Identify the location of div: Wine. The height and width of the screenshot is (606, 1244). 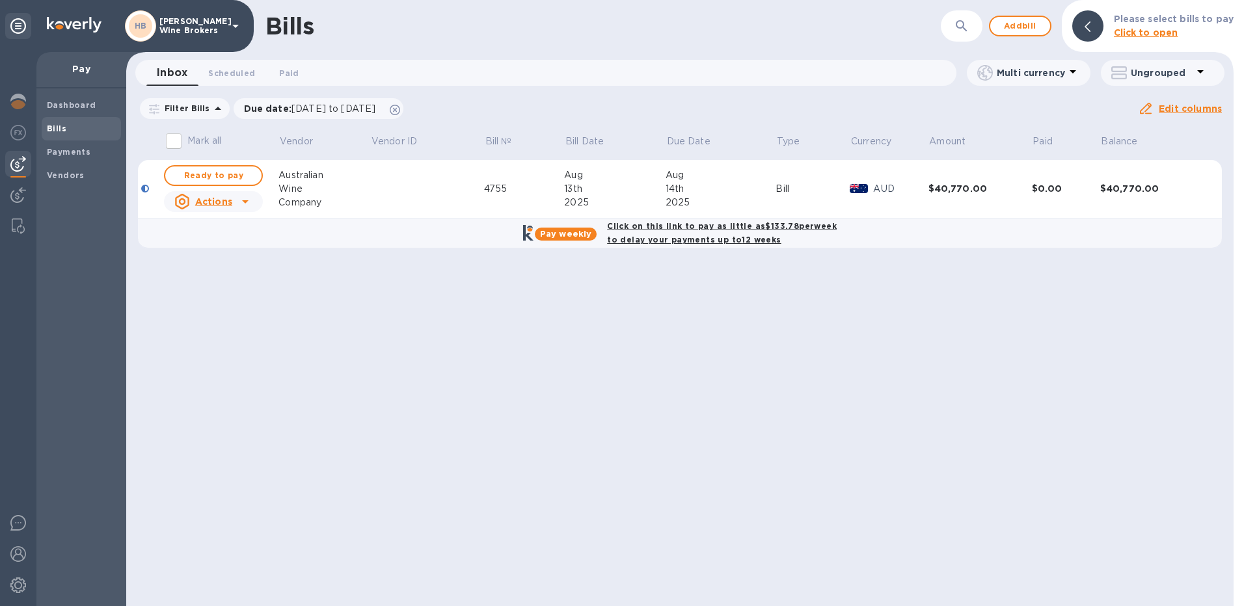
(324, 189).